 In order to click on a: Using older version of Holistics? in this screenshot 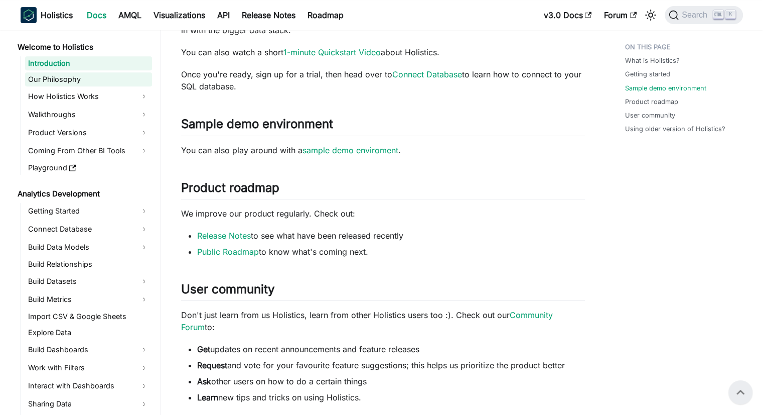, I will do `click(676, 129)`.